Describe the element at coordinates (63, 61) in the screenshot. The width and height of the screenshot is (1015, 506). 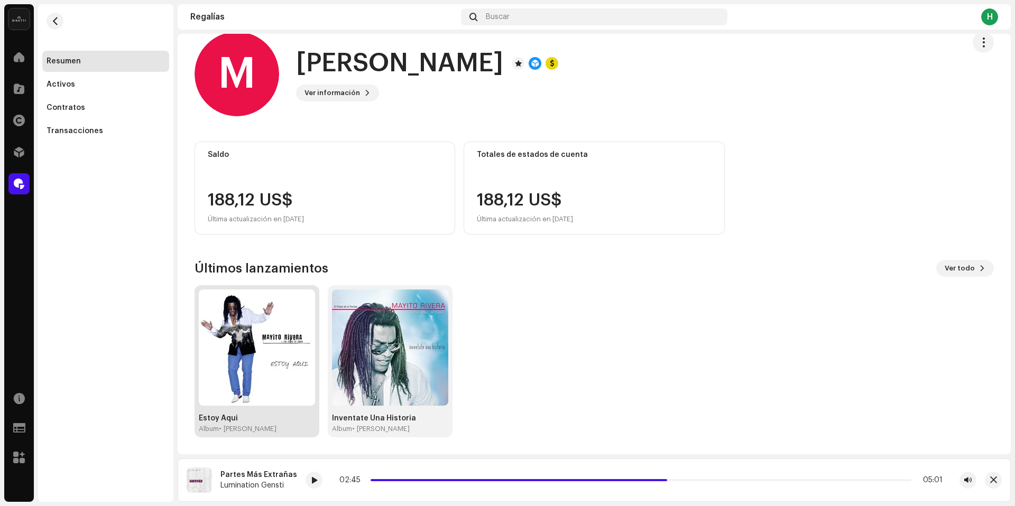
I see `div: Resumen` at that location.